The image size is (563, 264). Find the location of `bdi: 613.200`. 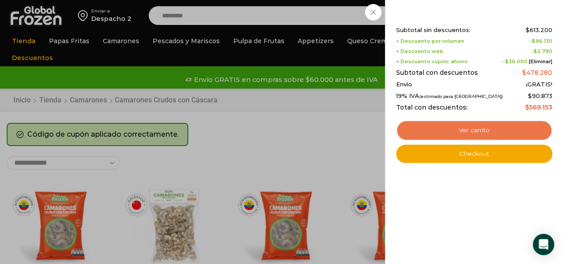

bdi: 613.200 is located at coordinates (539, 30).